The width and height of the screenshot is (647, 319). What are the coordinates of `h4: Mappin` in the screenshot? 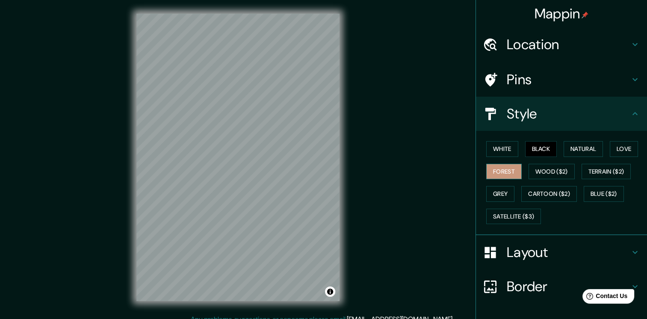 It's located at (562, 14).